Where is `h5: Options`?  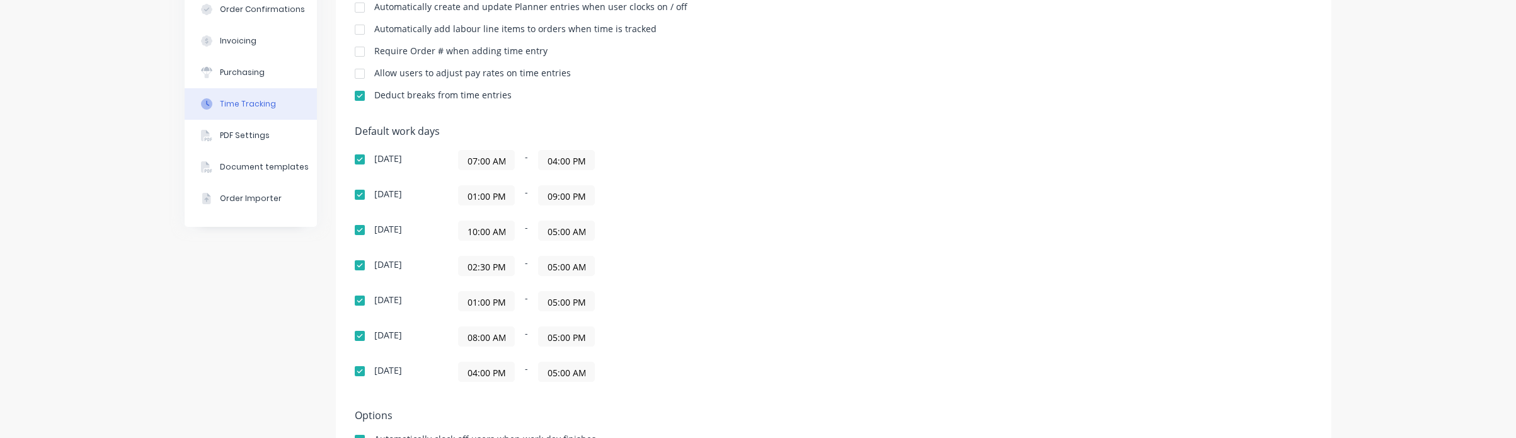 h5: Options is located at coordinates (833, 415).